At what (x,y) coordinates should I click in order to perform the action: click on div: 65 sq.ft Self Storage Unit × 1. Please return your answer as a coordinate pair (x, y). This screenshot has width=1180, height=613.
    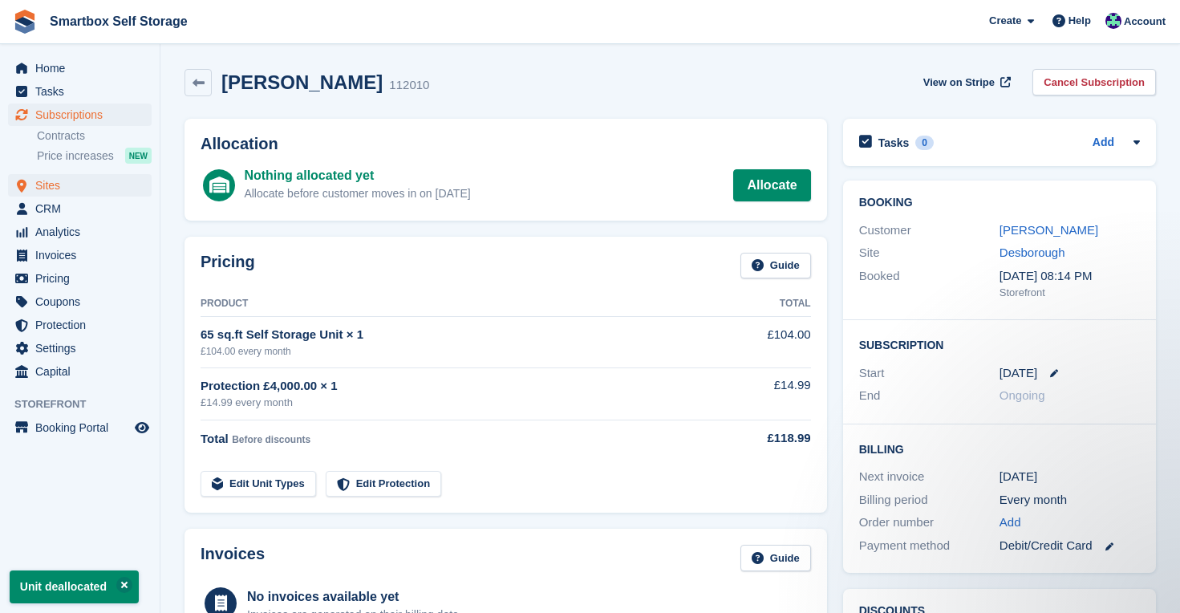
    Looking at the image, I should click on (459, 335).